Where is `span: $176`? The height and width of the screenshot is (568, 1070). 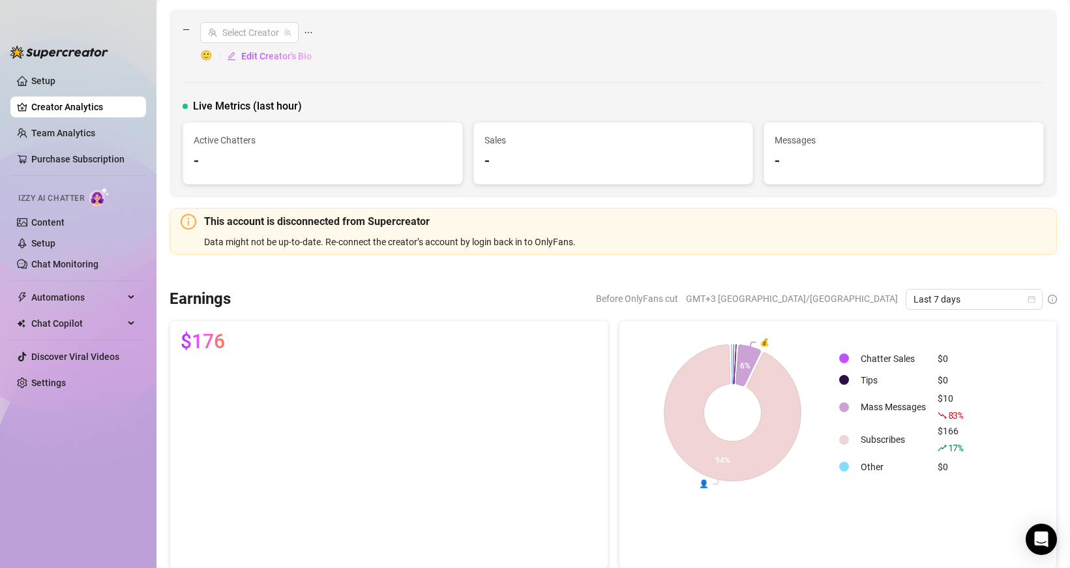 span: $176 is located at coordinates (203, 342).